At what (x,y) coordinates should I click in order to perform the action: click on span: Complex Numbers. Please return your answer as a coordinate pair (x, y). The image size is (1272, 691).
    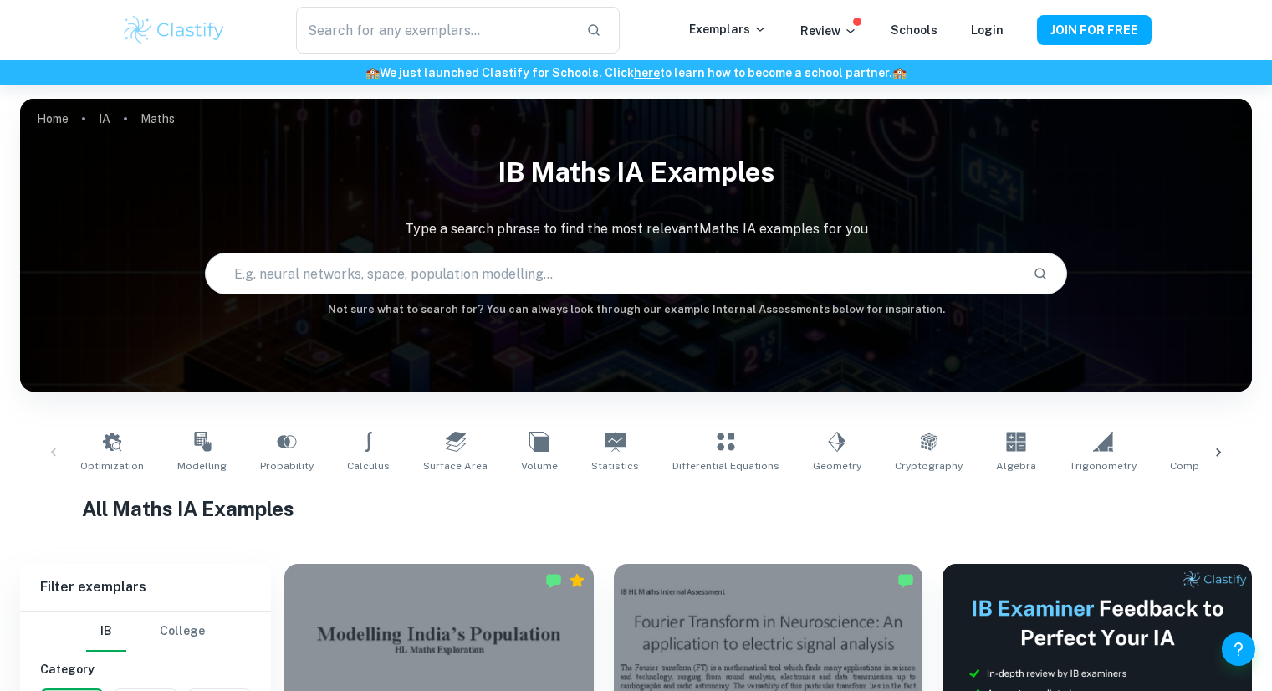
    Looking at the image, I should click on (1216, 466).